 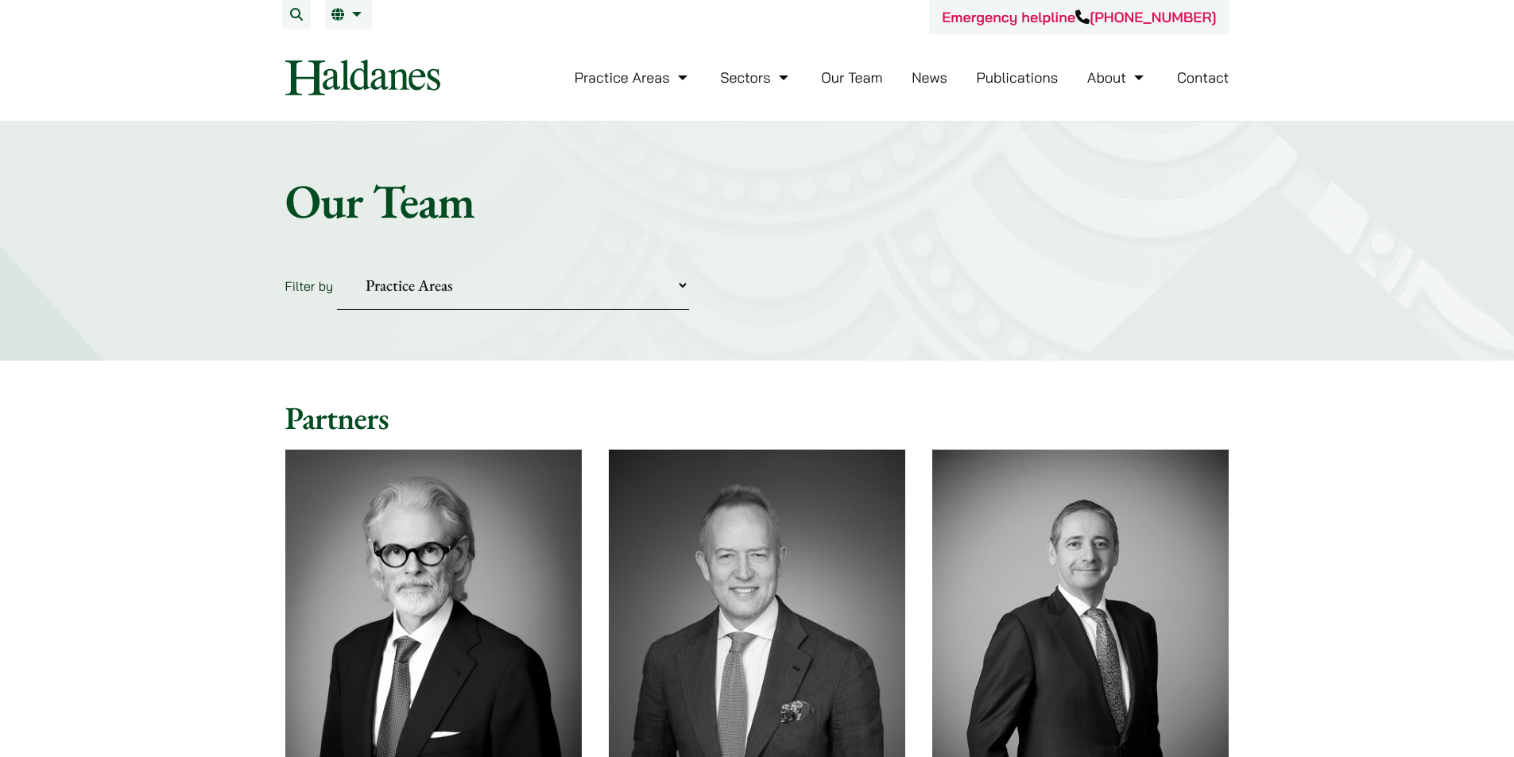 What do you see at coordinates (757, 201) in the screenshot?
I see `h1: Our Team` at bounding box center [757, 201].